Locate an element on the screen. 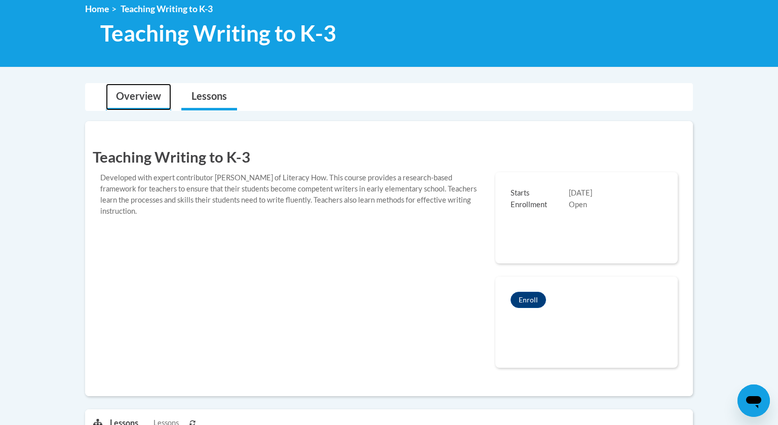 The height and width of the screenshot is (425, 778). a: Overview is located at coordinates (138, 97).